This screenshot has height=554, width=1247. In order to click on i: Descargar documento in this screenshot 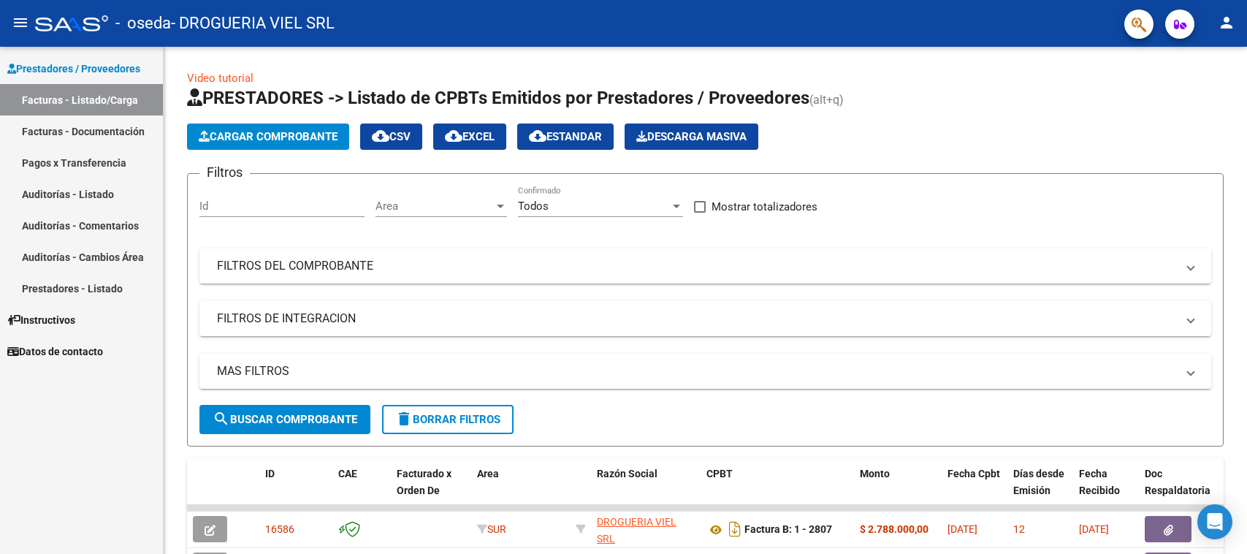, I will do `click(735, 529)`.